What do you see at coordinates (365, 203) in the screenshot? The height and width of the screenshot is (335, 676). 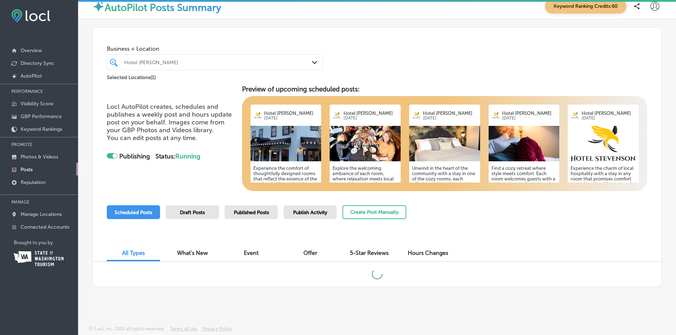 I see `h5: Explore the welcoming ambiance of each room, where relaxation meets local charm. After a day of a...` at bounding box center [365, 203].